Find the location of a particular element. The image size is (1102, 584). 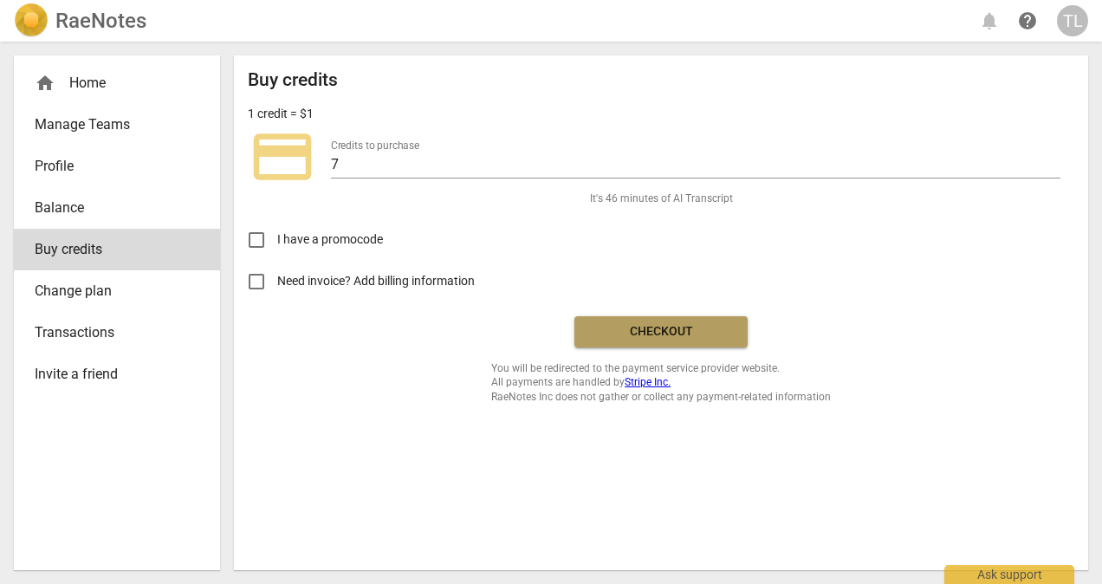

button: TL is located at coordinates (1072, 21).